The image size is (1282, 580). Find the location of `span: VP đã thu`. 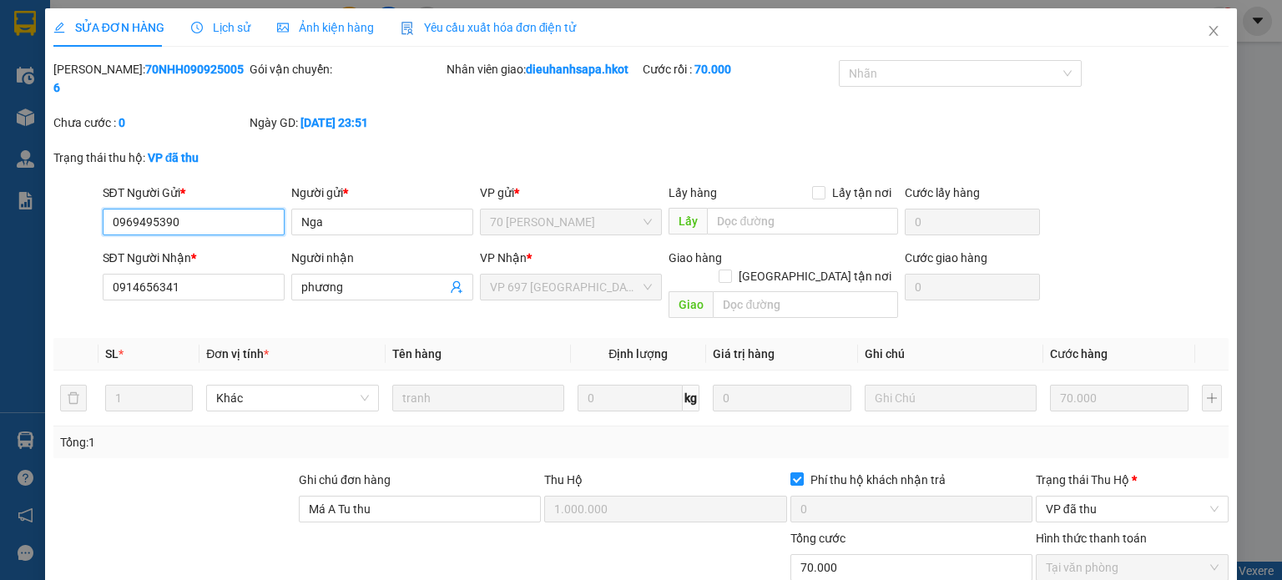

span: VP đã thu is located at coordinates (1131, 509).